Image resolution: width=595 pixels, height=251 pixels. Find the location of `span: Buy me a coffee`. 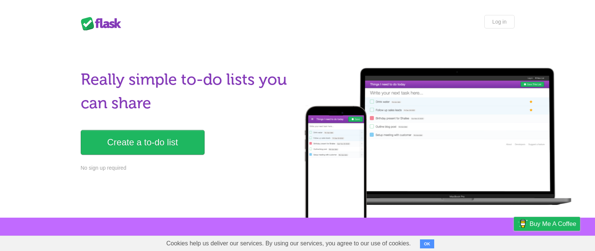

span: Buy me a coffee is located at coordinates (553, 223).